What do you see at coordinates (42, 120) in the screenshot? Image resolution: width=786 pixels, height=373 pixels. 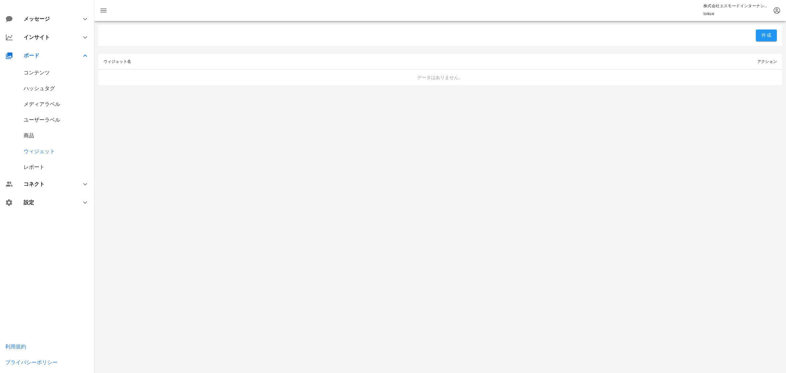 I see `a: ユーザーラベル` at bounding box center [42, 120].